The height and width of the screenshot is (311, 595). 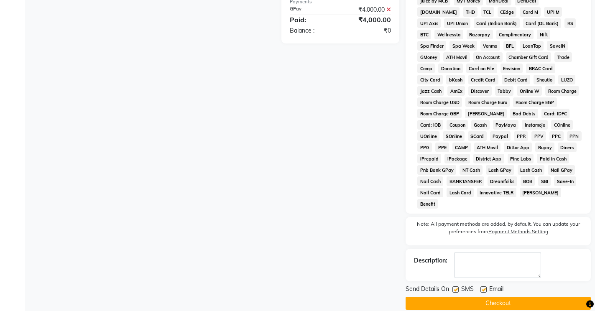 What do you see at coordinates (553, 158) in the screenshot?
I see `span: Paid in Cash` at bounding box center [553, 158].